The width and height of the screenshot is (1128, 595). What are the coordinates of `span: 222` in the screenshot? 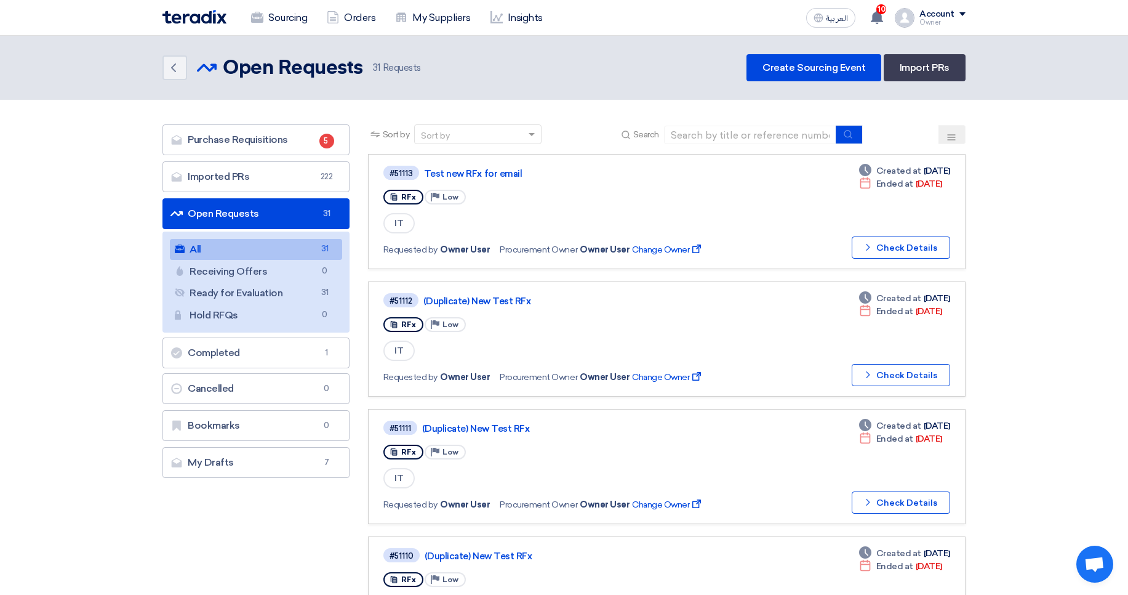 It's located at (327, 177).